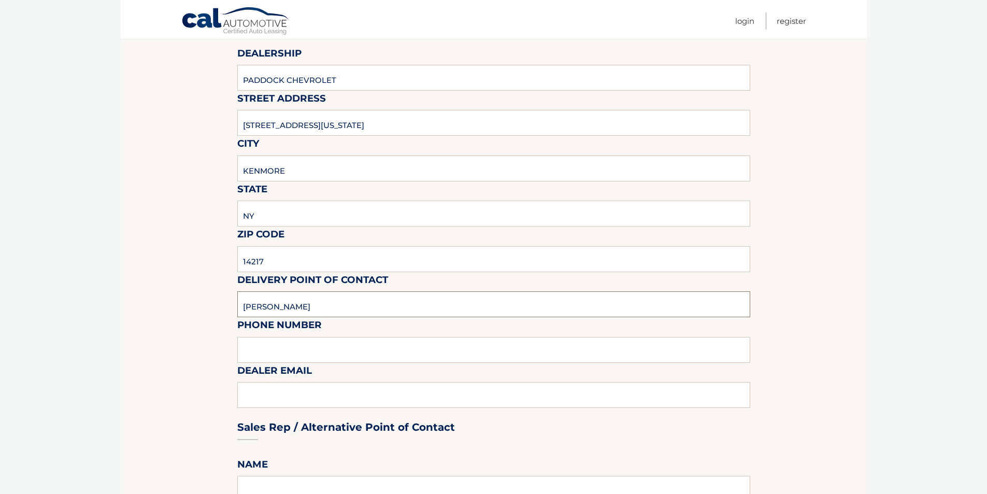 The height and width of the screenshot is (494, 987). What do you see at coordinates (279, 327) in the screenshot?
I see `label: Phone Number` at bounding box center [279, 327].